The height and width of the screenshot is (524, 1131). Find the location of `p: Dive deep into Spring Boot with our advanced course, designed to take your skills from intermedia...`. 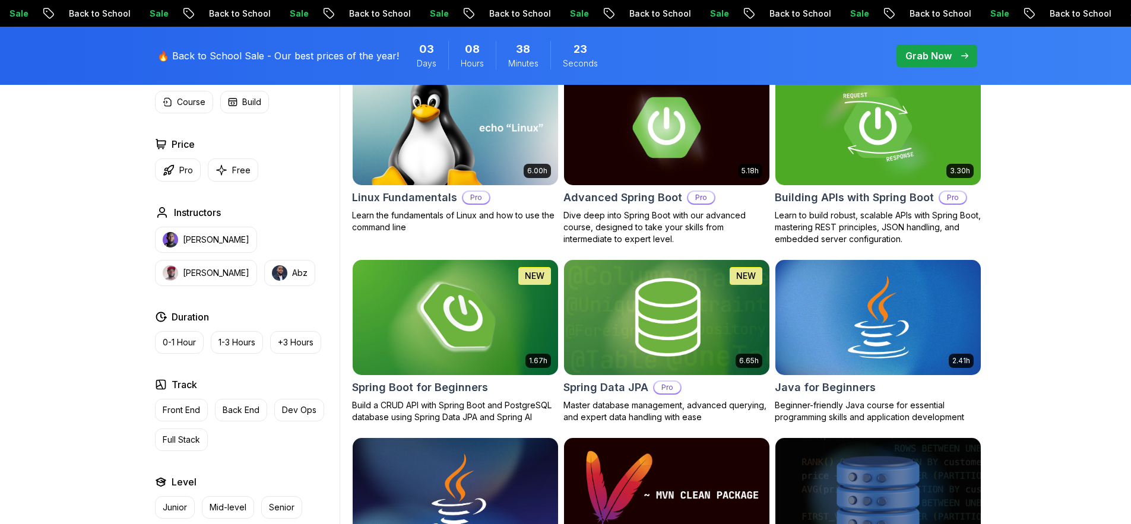

p: Dive deep into Spring Boot with our advanced course, designed to take your skills from intermedia... is located at coordinates (667, 227).